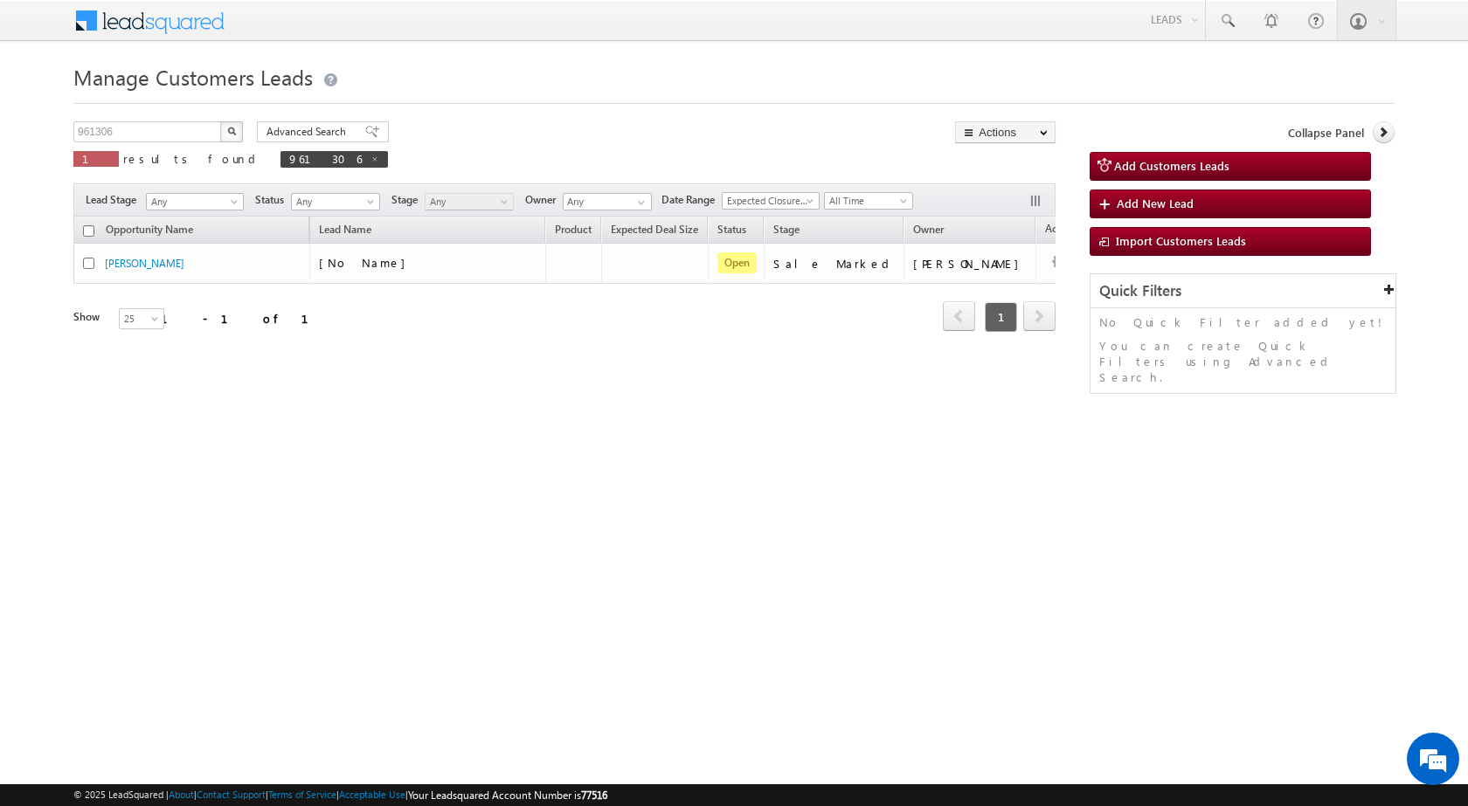 The width and height of the screenshot is (1468, 806). What do you see at coordinates (345, 232) in the screenshot?
I see `span: Lead Name` at bounding box center [345, 232].